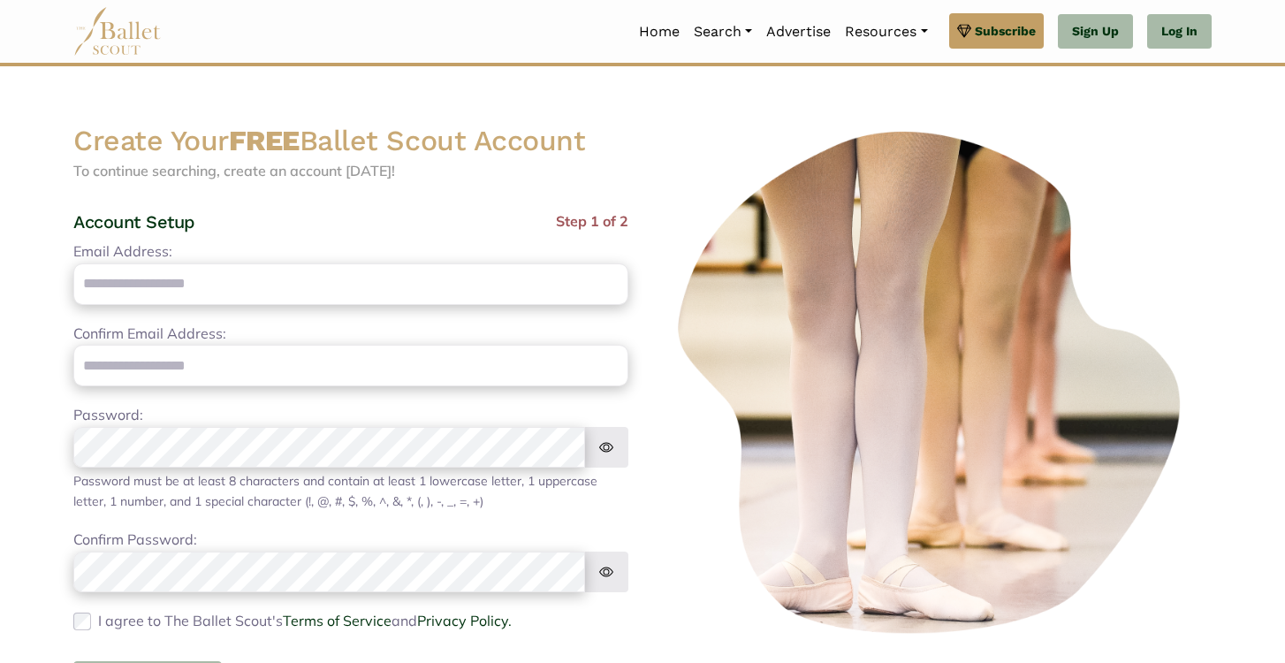 Image resolution: width=1285 pixels, height=663 pixels. I want to click on a: Resources, so click(886, 32).